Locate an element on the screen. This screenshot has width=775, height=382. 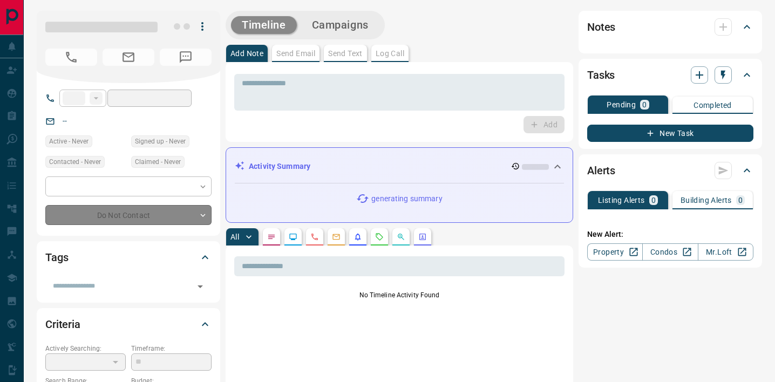
p: Timeframe: is located at coordinates (171, 349).